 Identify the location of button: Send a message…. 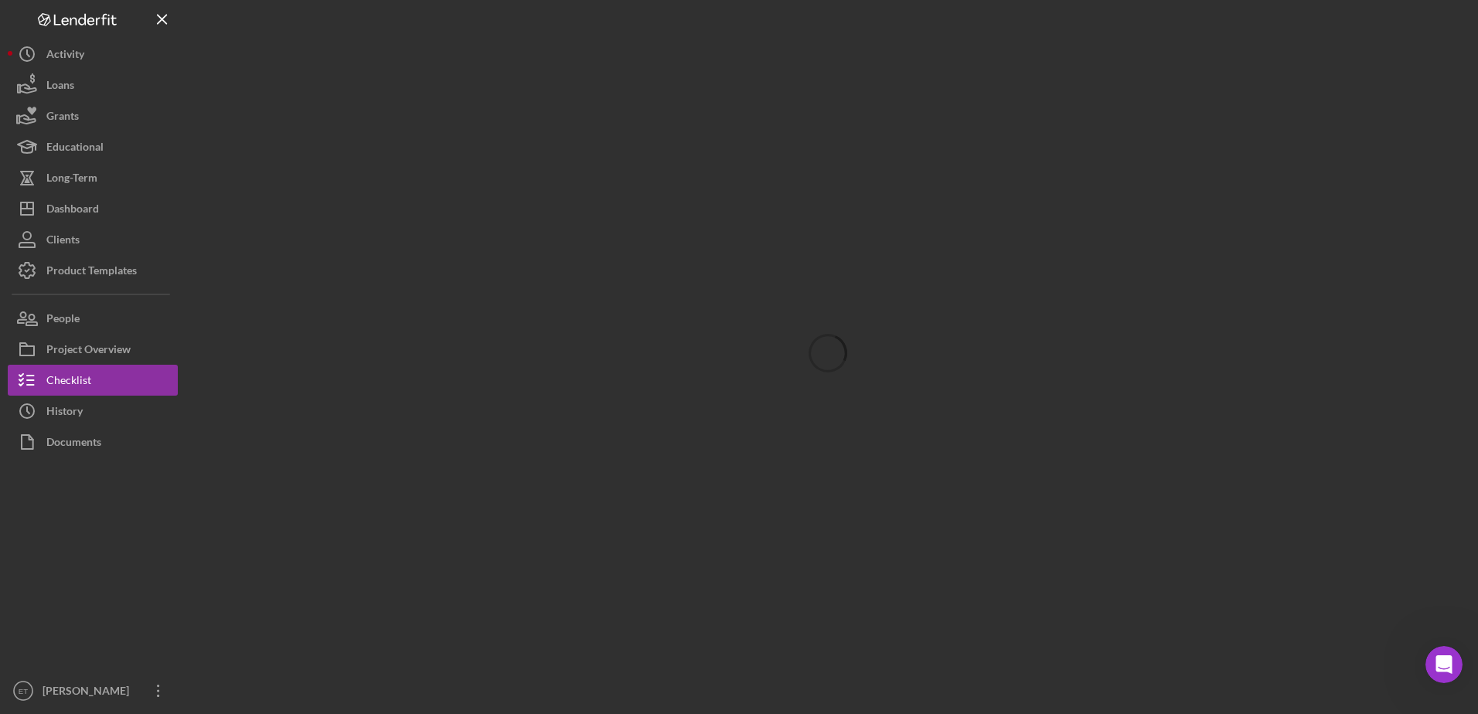
(278, 500).